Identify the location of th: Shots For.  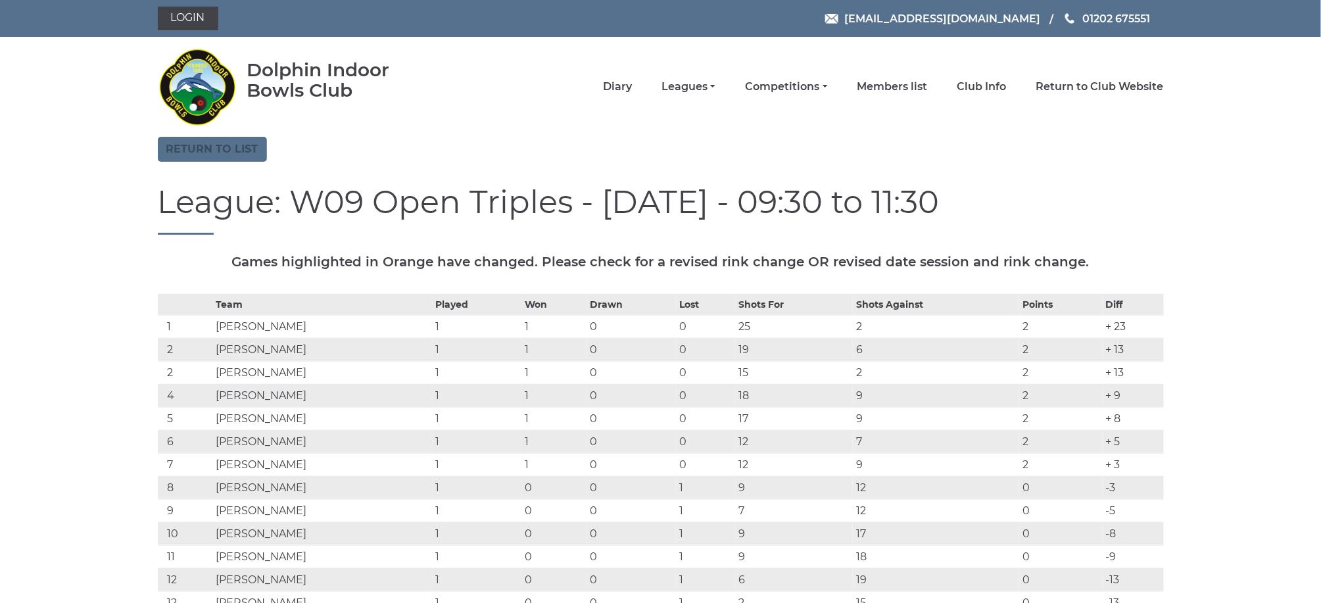
(794, 304).